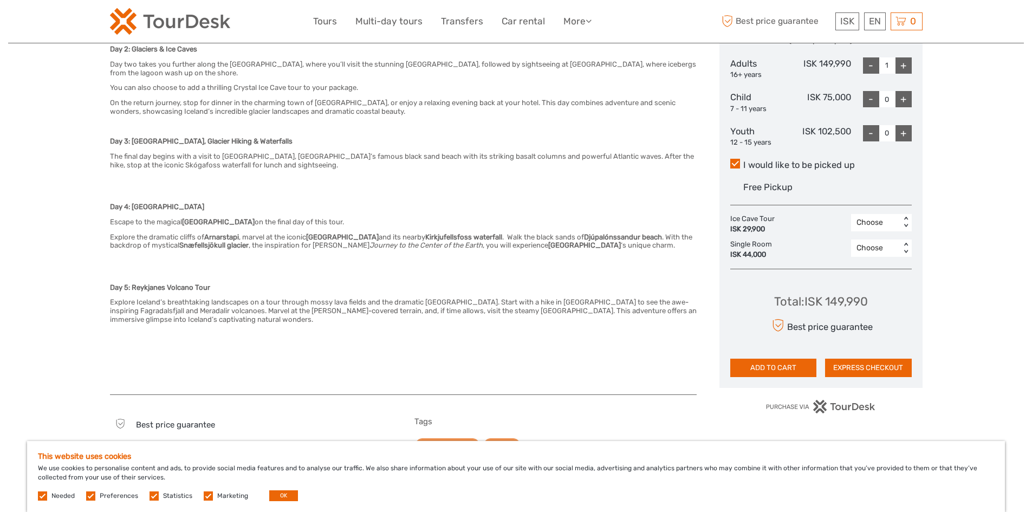 This screenshot has width=1032, height=512. What do you see at coordinates (752, 229) in the screenshot?
I see `div: ISK 29,900` at bounding box center [752, 229].